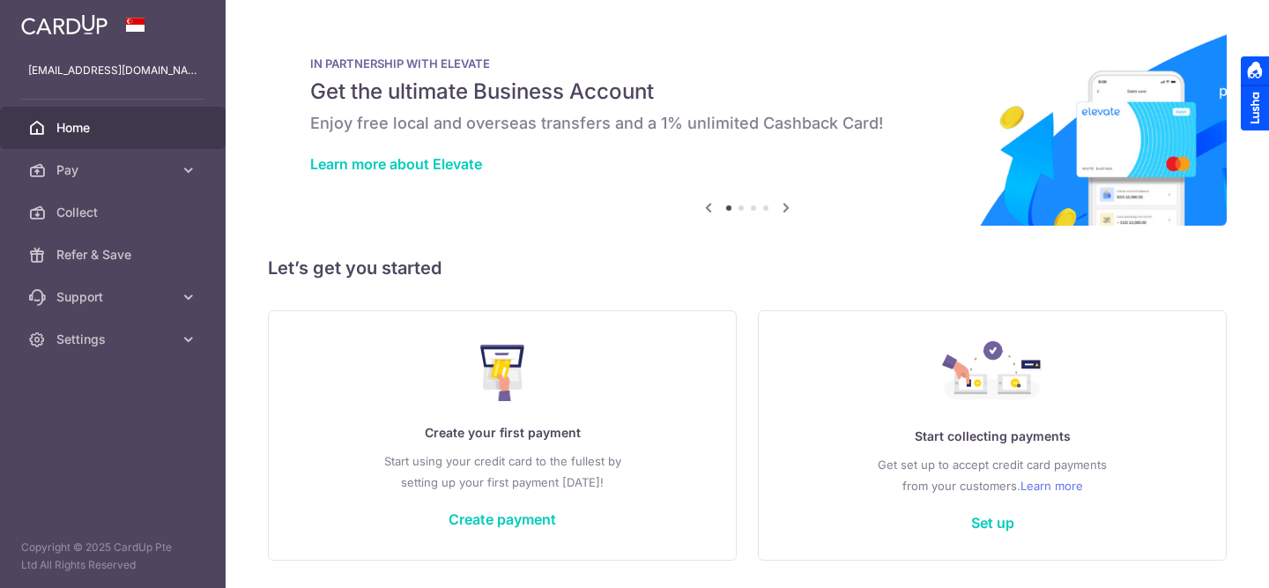 Image resolution: width=1269 pixels, height=588 pixels. Describe the element at coordinates (992, 522) in the screenshot. I see `a: Set up` at that location.